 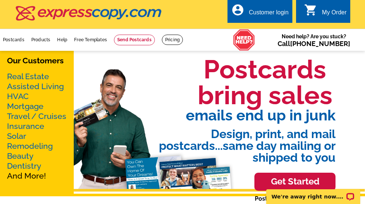 What do you see at coordinates (17, 136) in the screenshot?
I see `a: Solar` at bounding box center [17, 136].